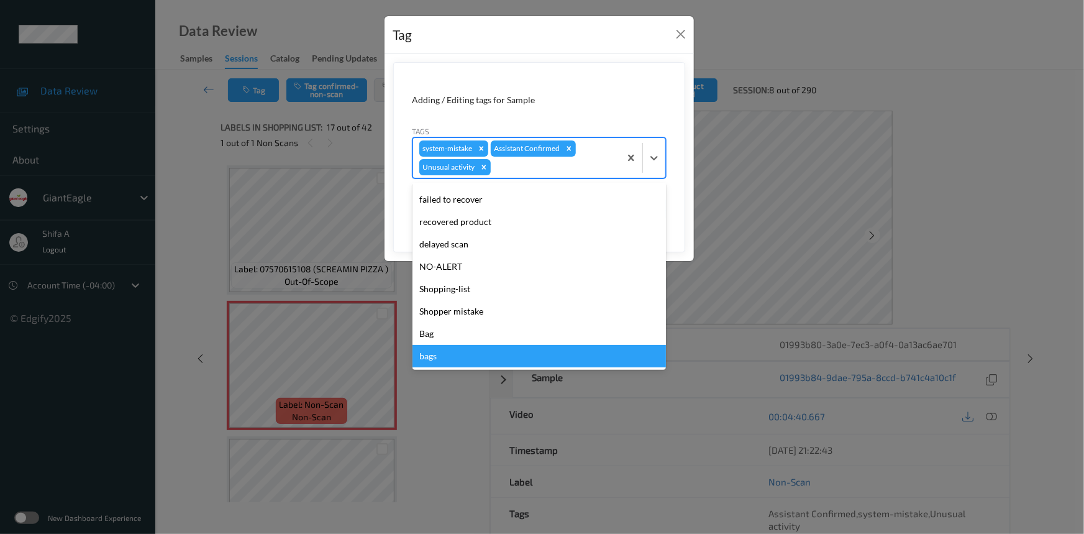  Describe the element at coordinates (421, 131) in the screenshot. I see `label: Tags` at that location.